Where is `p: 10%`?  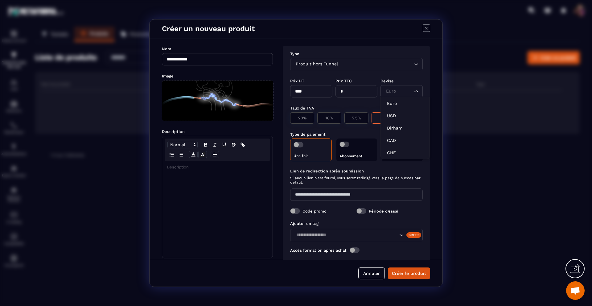 p: 10% is located at coordinates (329, 118).